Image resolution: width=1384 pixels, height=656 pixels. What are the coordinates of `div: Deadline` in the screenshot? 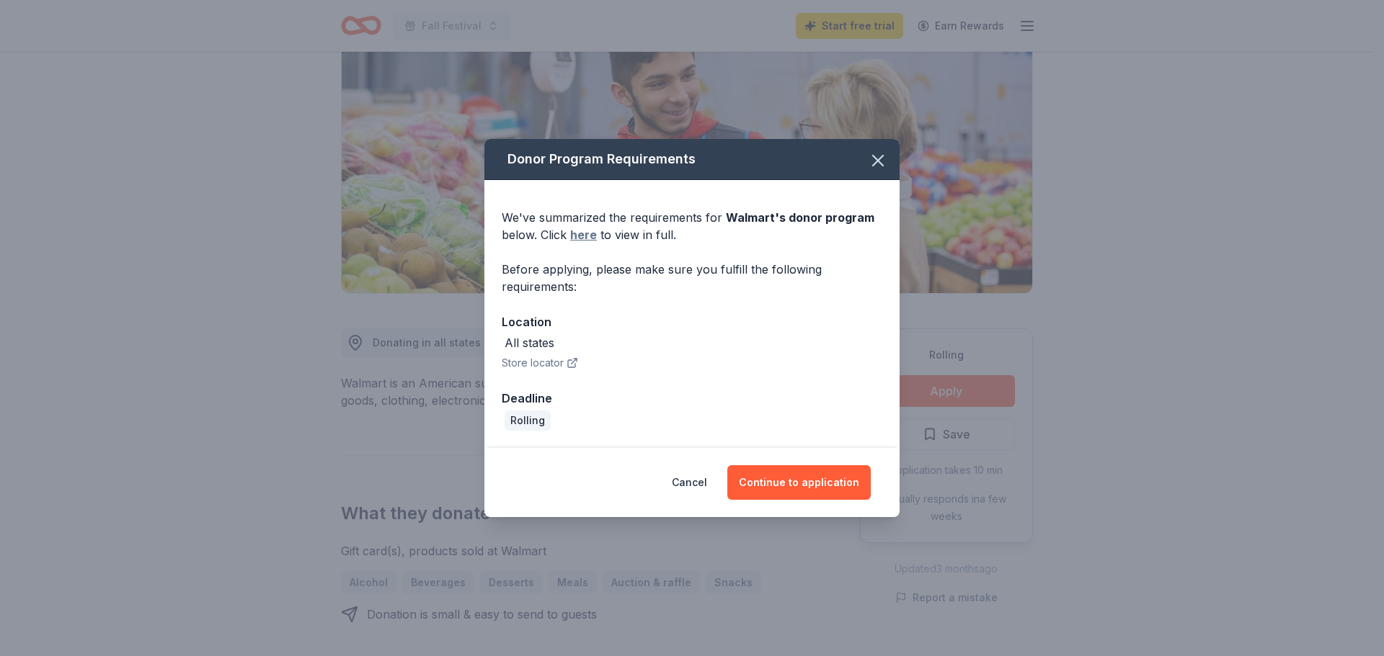 It's located at (692, 398).